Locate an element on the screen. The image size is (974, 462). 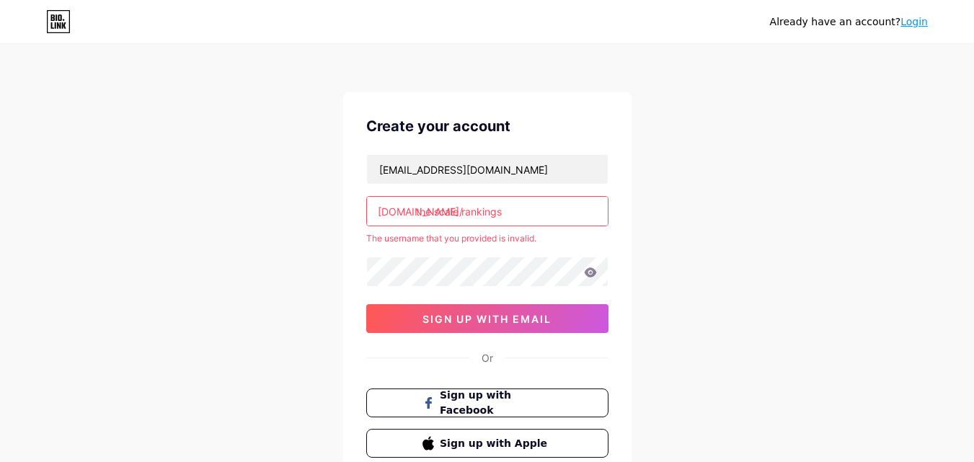
button: Sign up with Facebook is located at coordinates (487, 403).